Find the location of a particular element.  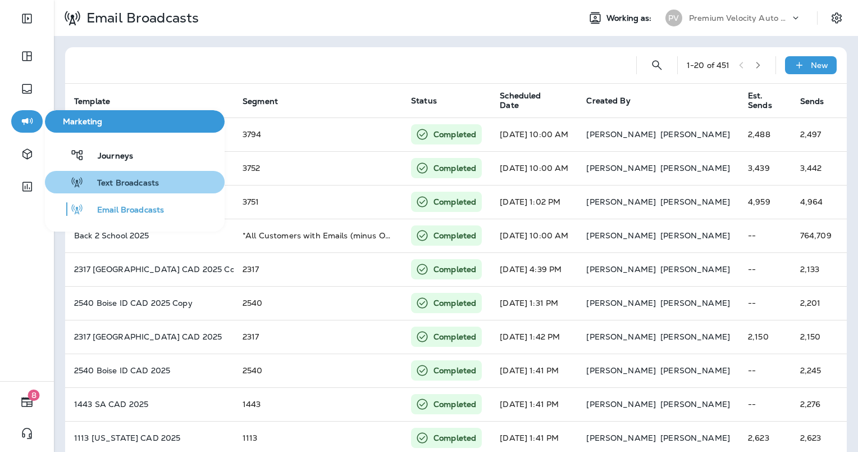

td: 2,201 is located at coordinates (817, 303).